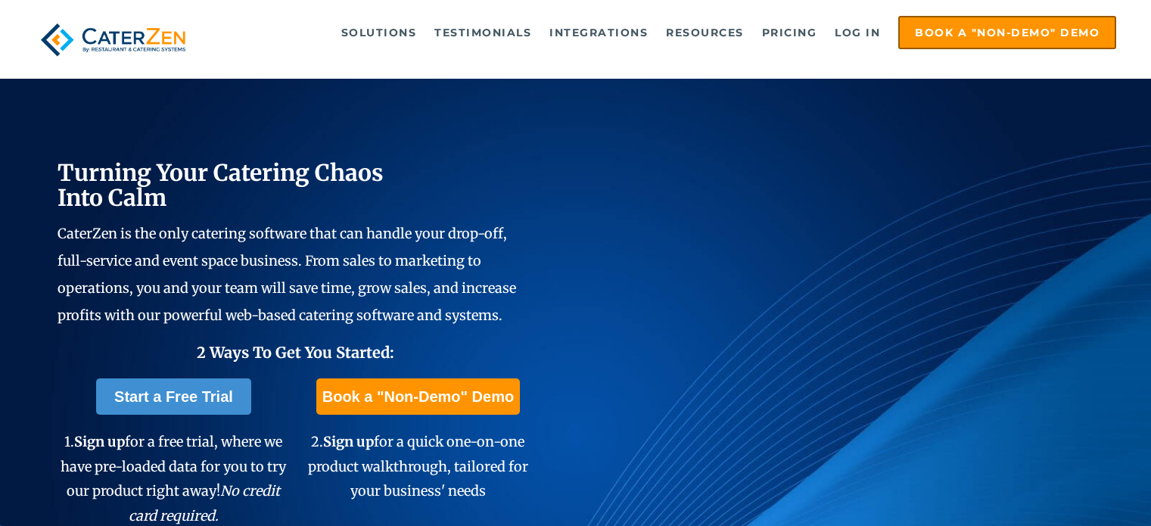  What do you see at coordinates (173, 396) in the screenshot?
I see `a: Start a Free Trial` at bounding box center [173, 396].